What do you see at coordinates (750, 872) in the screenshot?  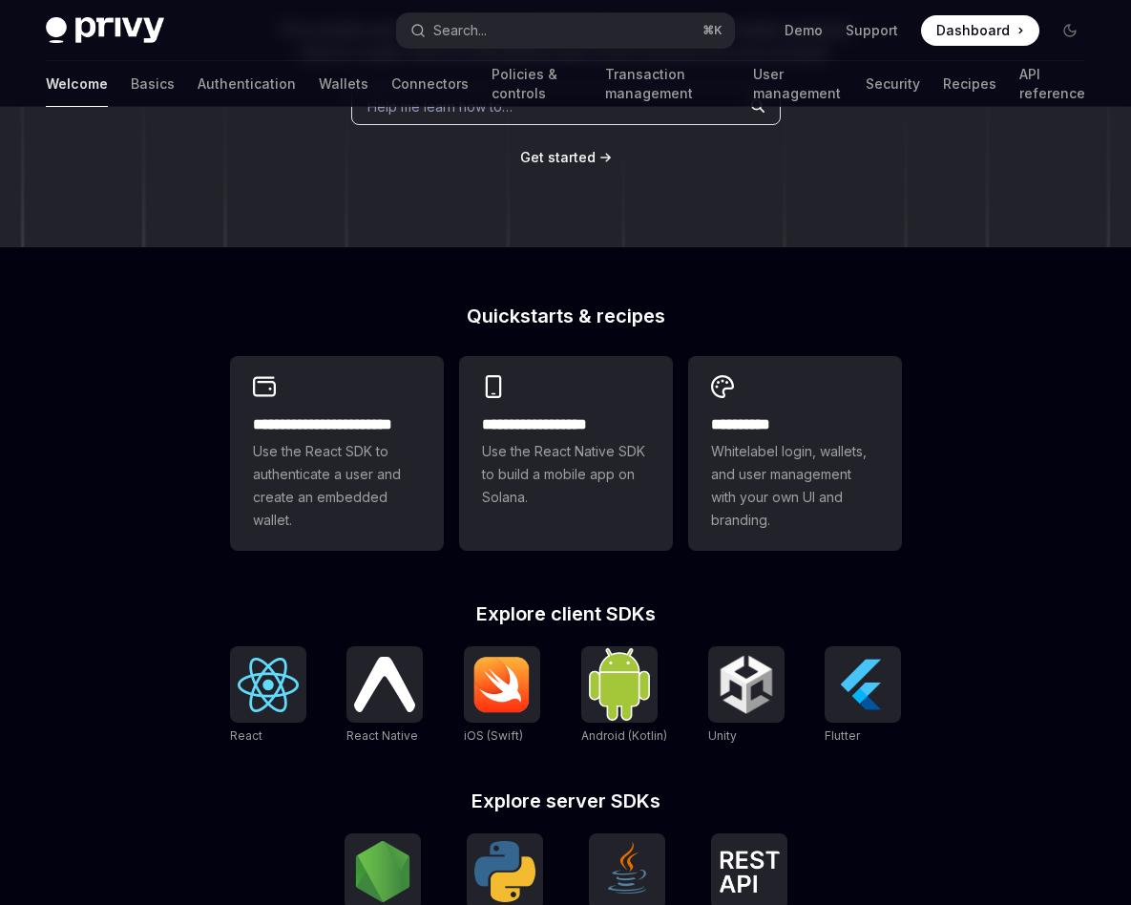 I see `img: REST API` at bounding box center [750, 872].